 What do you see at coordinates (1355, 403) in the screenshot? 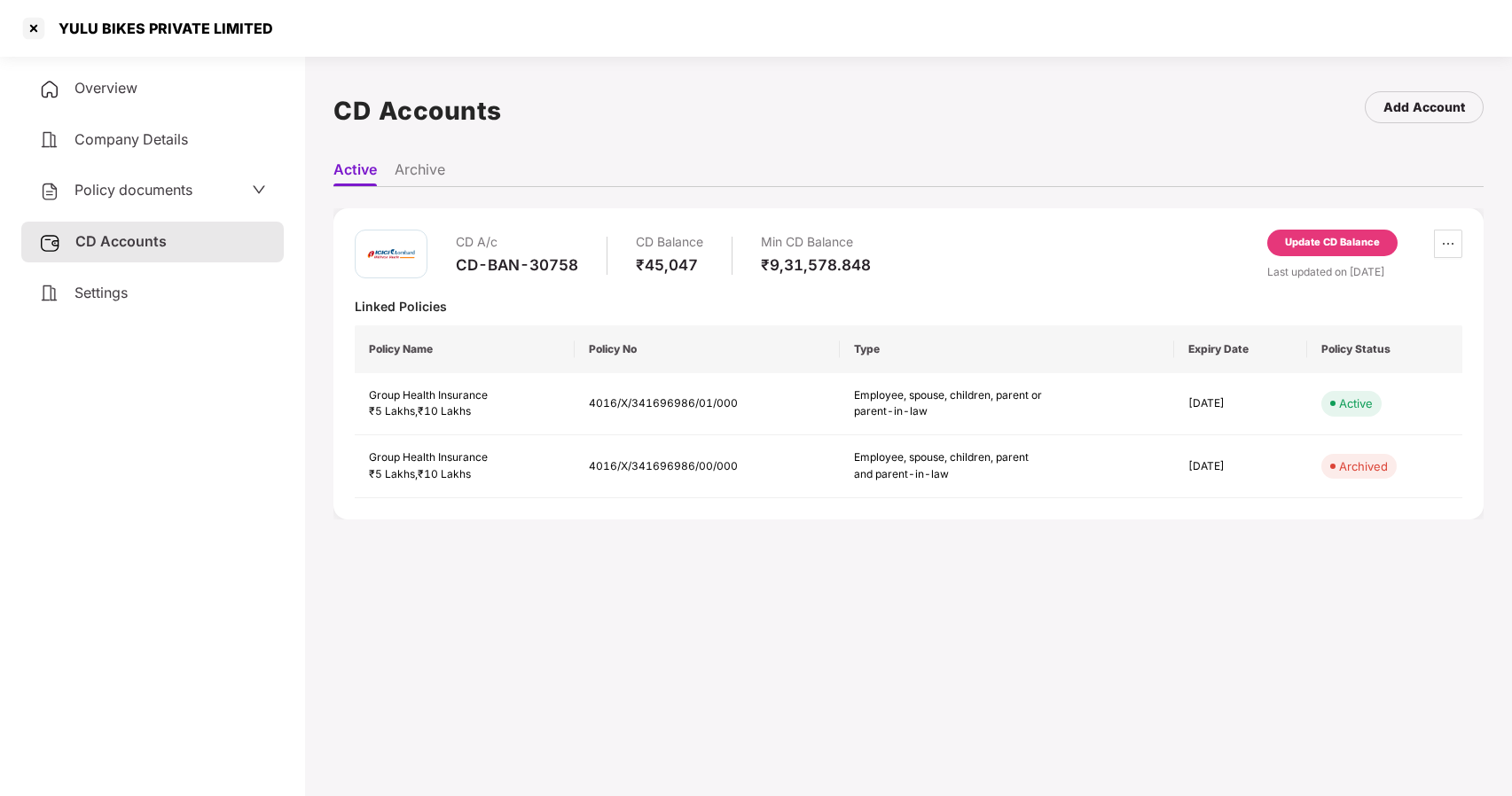
I see `div: Active` at bounding box center [1355, 403].